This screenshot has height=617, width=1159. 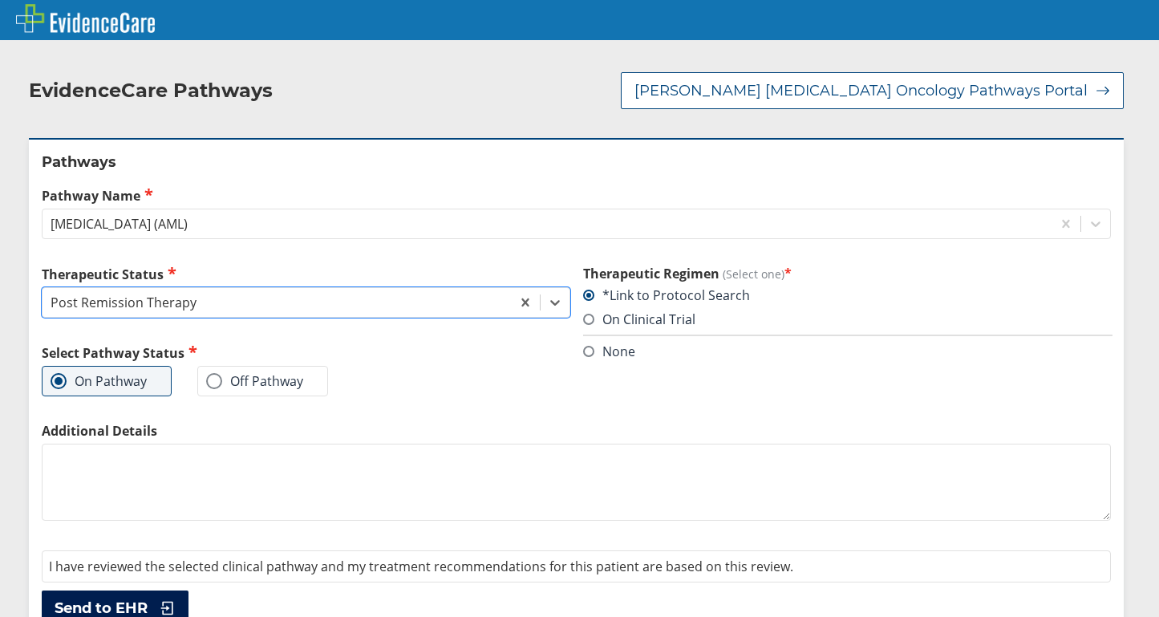 I want to click on h2: Pathways, so click(x=576, y=162).